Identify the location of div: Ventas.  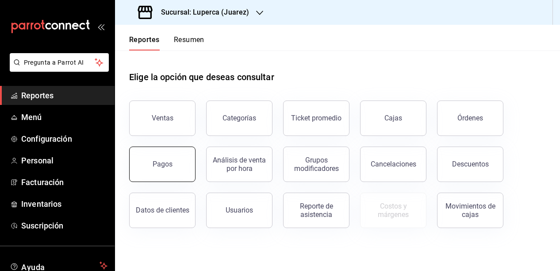
(162, 118).